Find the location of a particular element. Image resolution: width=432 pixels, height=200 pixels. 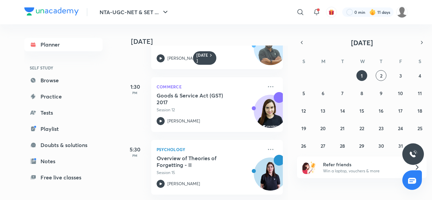

abbr: October 29, 2025 is located at coordinates (361, 146).